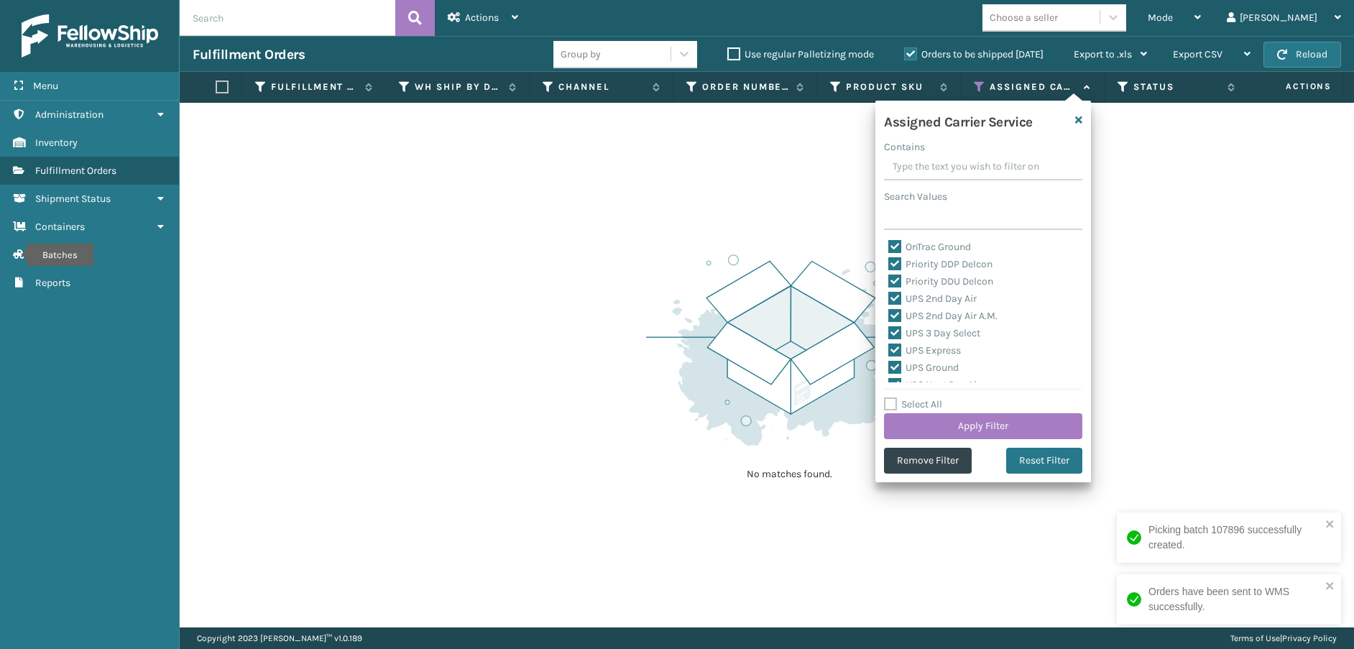 The width and height of the screenshot is (1354, 649). Describe the element at coordinates (56, 142) in the screenshot. I see `span: Inventory` at that location.